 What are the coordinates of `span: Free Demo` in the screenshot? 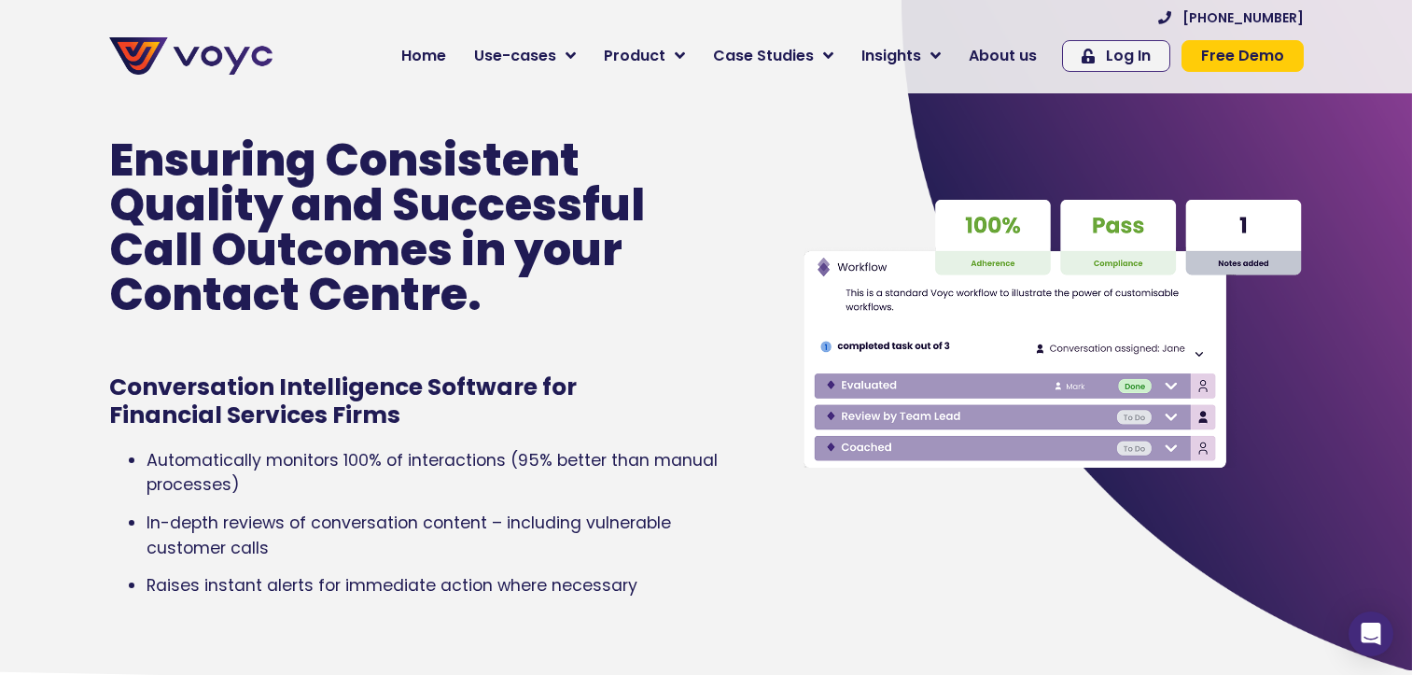 It's located at (1242, 56).